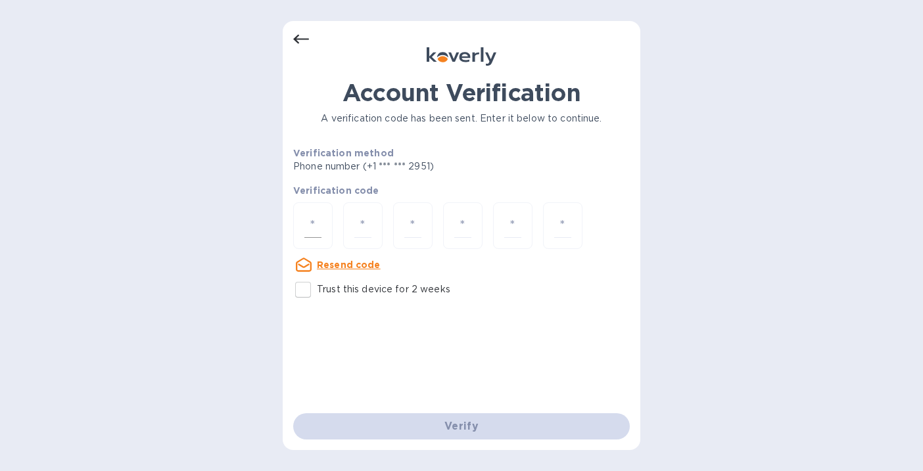  What do you see at coordinates (462, 118) in the screenshot?
I see `p: A verification code has been sent. Enter it below to continue.` at bounding box center [462, 118].